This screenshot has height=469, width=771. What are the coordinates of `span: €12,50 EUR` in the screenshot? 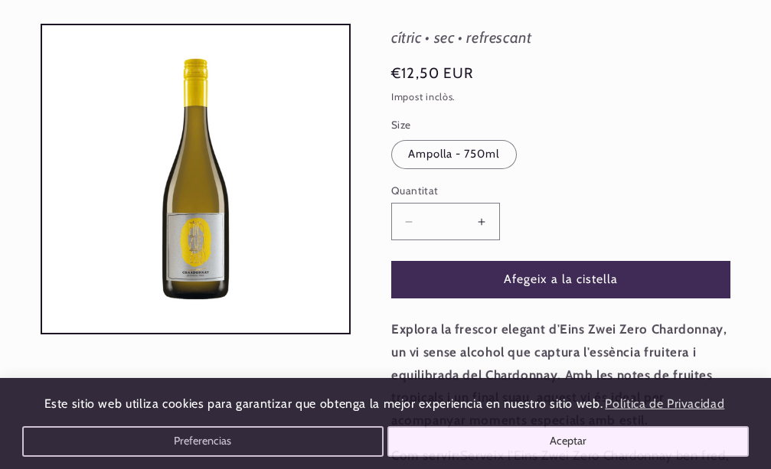 It's located at (433, 74).